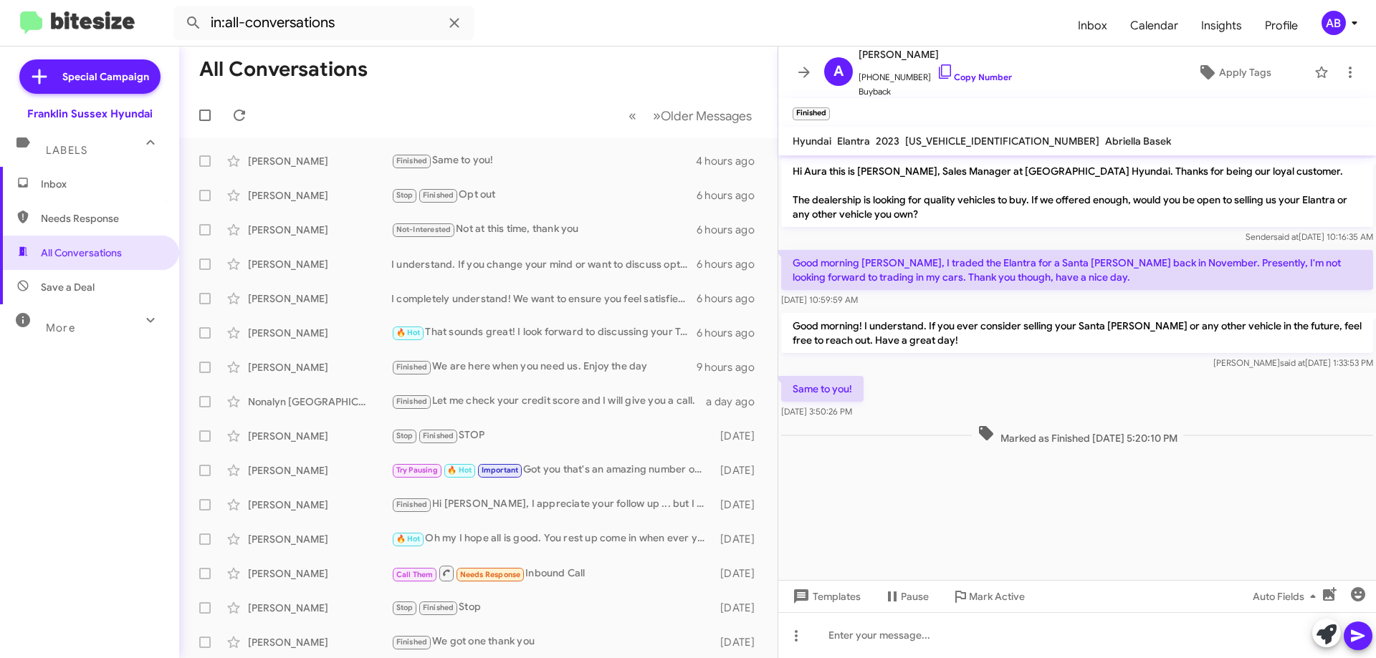  What do you see at coordinates (1138, 141) in the screenshot?
I see `span: Abriella Basek` at bounding box center [1138, 141].